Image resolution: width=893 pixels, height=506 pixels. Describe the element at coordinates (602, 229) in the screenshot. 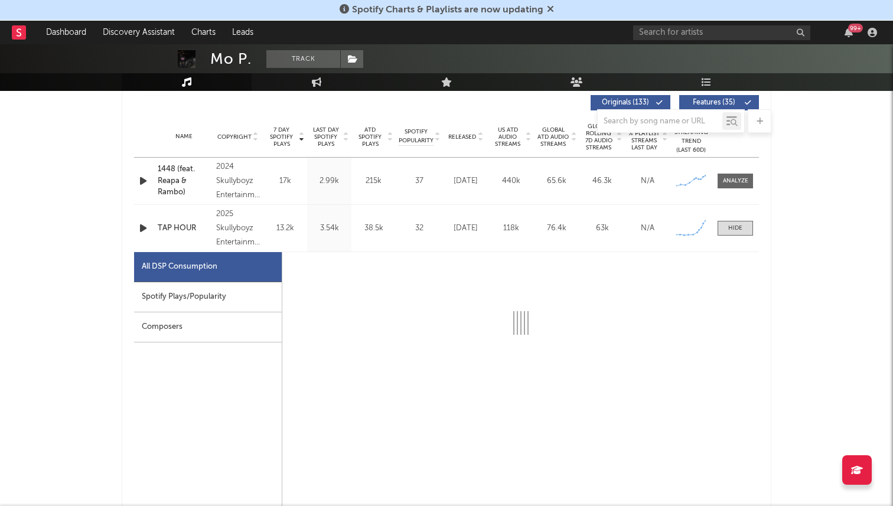

I see `div: 63k` at that location.